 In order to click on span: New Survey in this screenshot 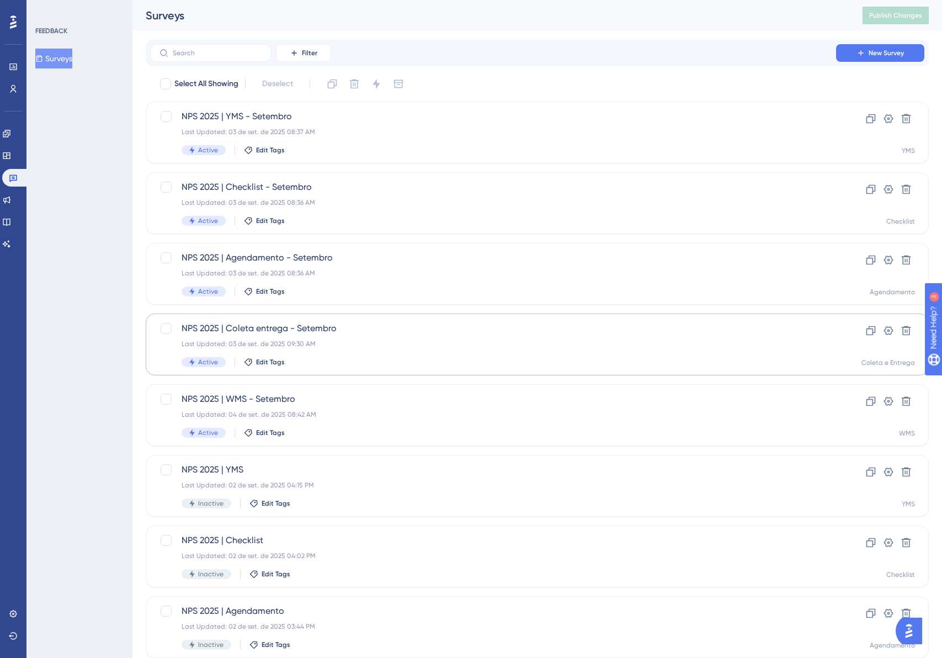, I will do `click(886, 53)`.